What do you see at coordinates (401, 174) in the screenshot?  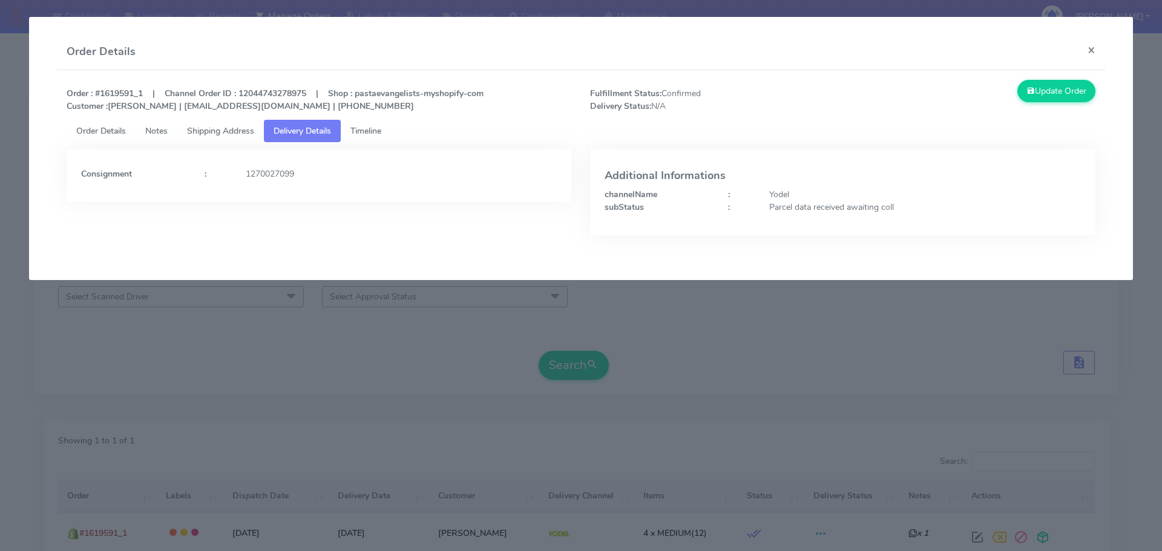 I see `div: 1270027099` at bounding box center [401, 174].